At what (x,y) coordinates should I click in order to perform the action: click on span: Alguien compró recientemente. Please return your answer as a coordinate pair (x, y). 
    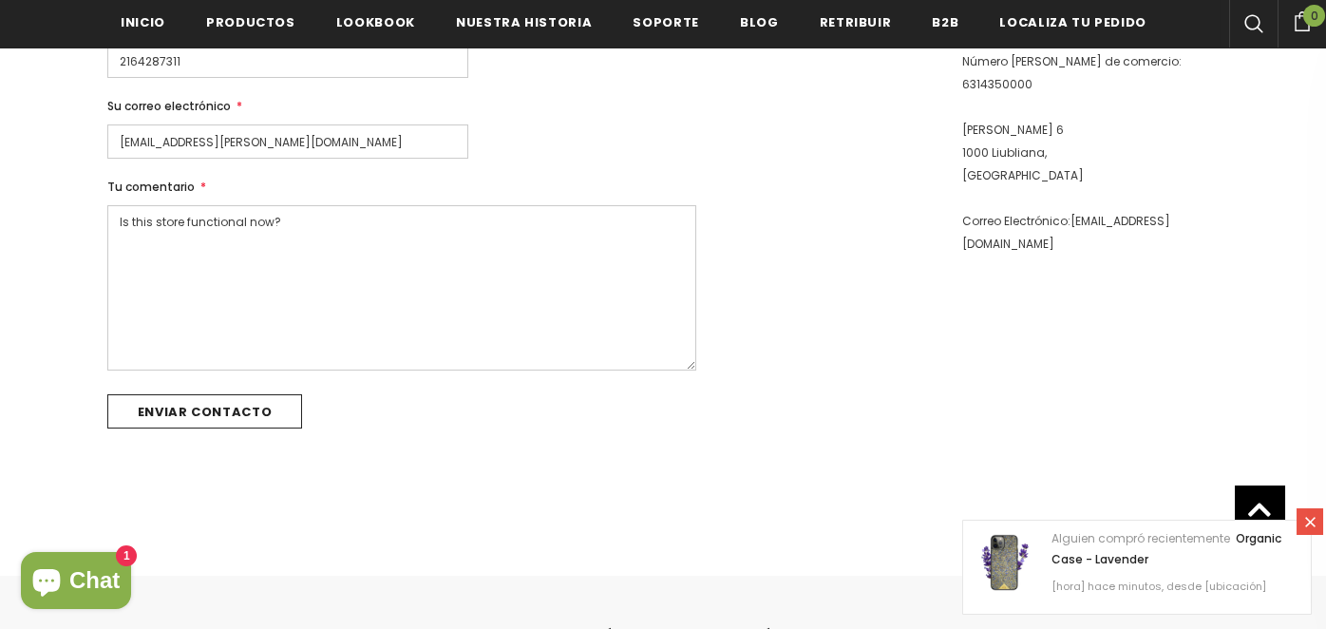
    Looking at the image, I should click on (1141, 538).